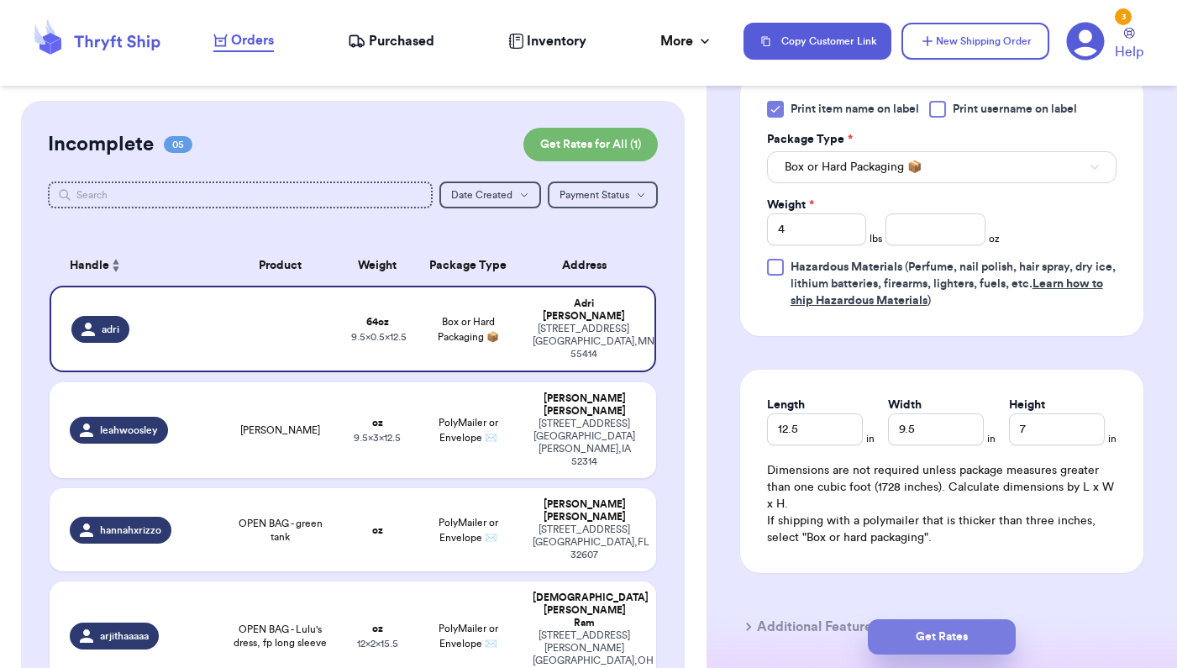 Image resolution: width=1177 pixels, height=668 pixels. I want to click on div: 3, so click(1123, 17).